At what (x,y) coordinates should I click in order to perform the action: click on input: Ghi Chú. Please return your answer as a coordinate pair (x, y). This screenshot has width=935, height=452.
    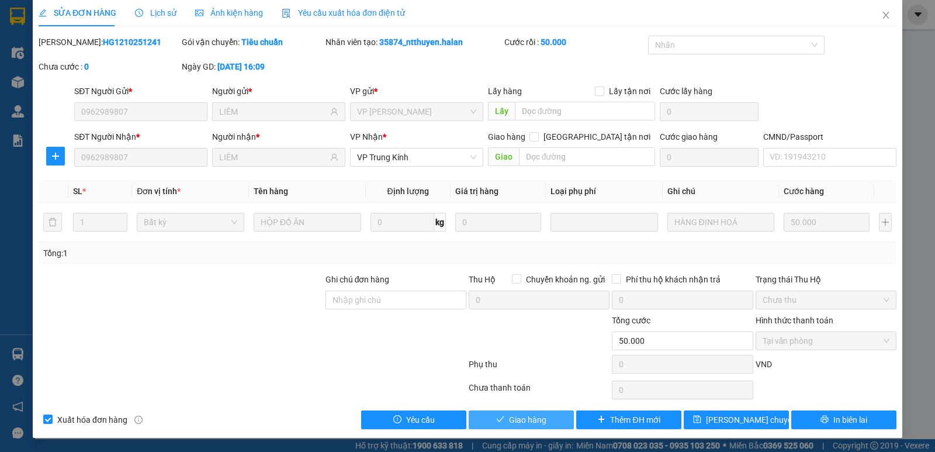
    Looking at the image, I should click on (721, 222).